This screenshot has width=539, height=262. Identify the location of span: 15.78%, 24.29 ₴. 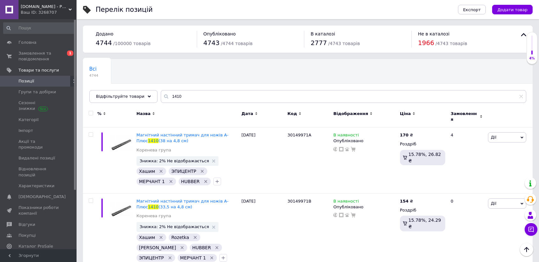
(425, 223).